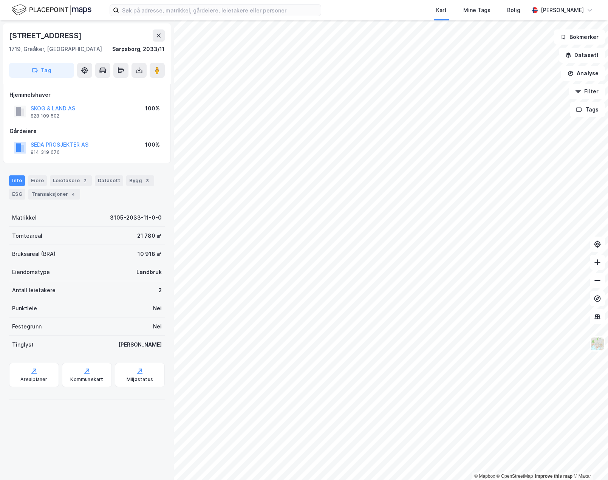  What do you see at coordinates (45, 116) in the screenshot?
I see `div: 828 109 502` at bounding box center [45, 116].